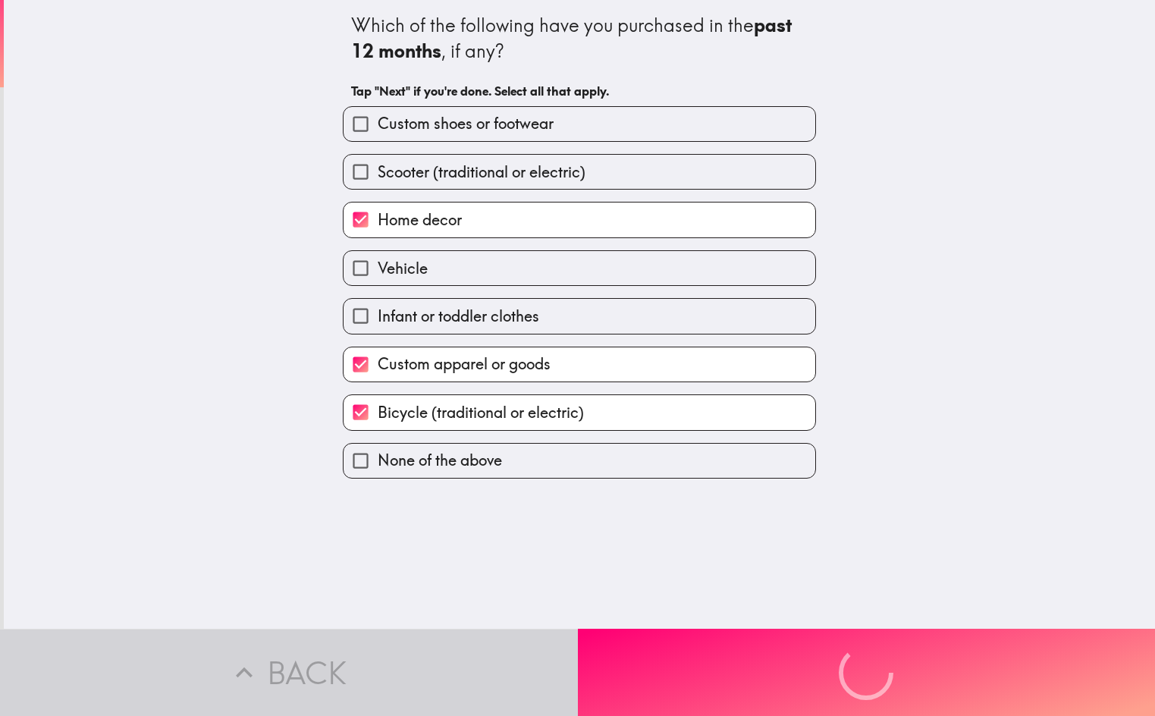 The width and height of the screenshot is (1155, 716). What do you see at coordinates (580, 219) in the screenshot?
I see `button: Home decor` at bounding box center [580, 219].